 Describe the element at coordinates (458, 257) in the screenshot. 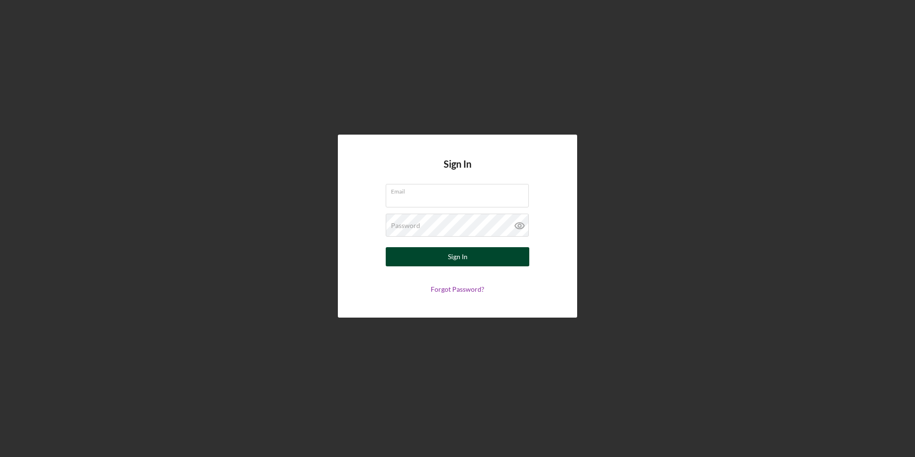

I see `button: Sign In` at that location.